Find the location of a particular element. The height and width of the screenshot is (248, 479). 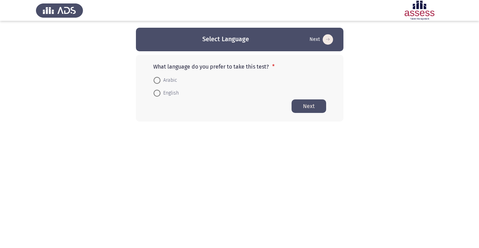

p: What language do you prefer to take this test? is located at coordinates (240, 66).